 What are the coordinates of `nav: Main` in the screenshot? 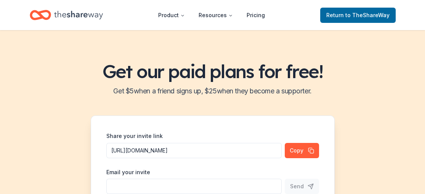 It's located at (211, 15).